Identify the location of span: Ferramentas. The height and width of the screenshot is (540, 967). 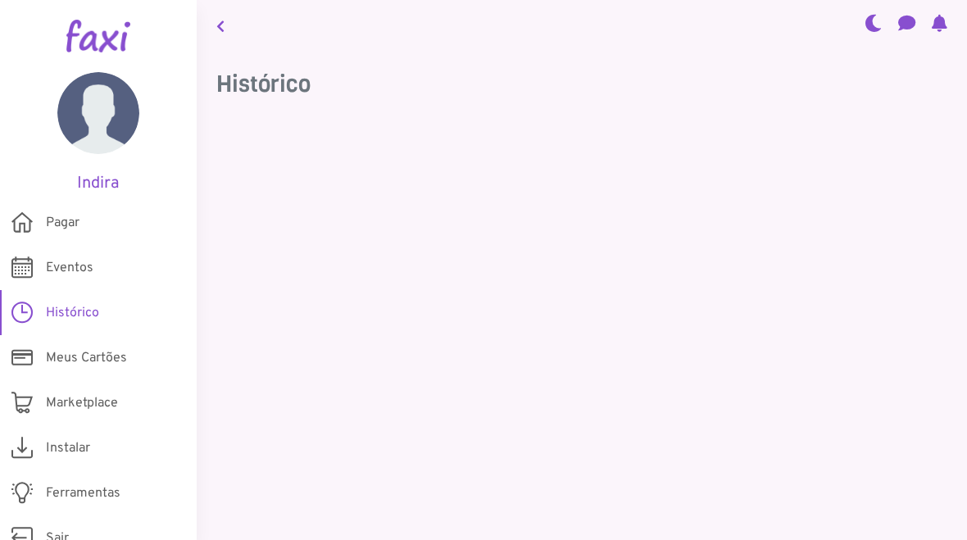
(83, 493).